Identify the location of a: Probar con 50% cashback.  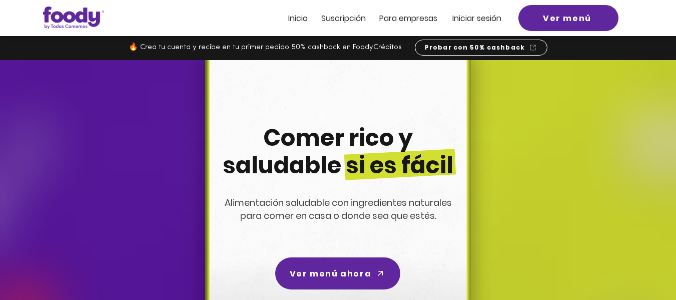
(481, 48).